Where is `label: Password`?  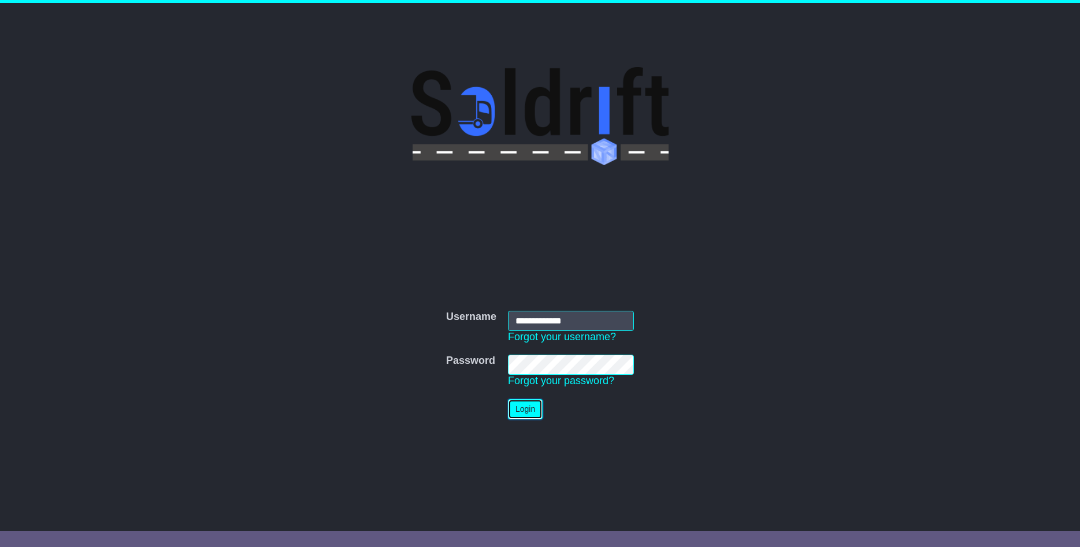
label: Password is located at coordinates (471, 361).